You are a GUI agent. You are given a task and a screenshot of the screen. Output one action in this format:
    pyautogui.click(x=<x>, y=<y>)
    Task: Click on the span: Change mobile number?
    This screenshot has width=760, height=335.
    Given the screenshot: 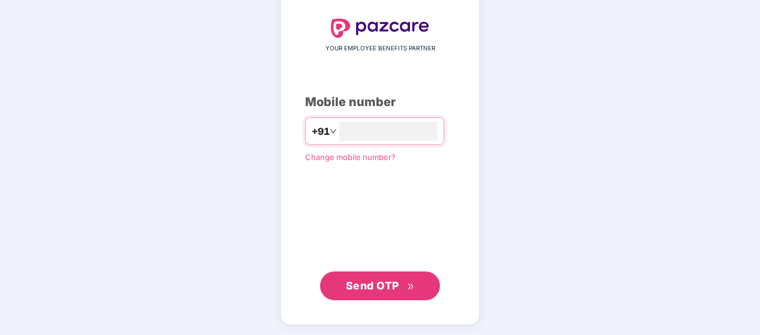 What is the action you would take?
    pyautogui.click(x=350, y=157)
    